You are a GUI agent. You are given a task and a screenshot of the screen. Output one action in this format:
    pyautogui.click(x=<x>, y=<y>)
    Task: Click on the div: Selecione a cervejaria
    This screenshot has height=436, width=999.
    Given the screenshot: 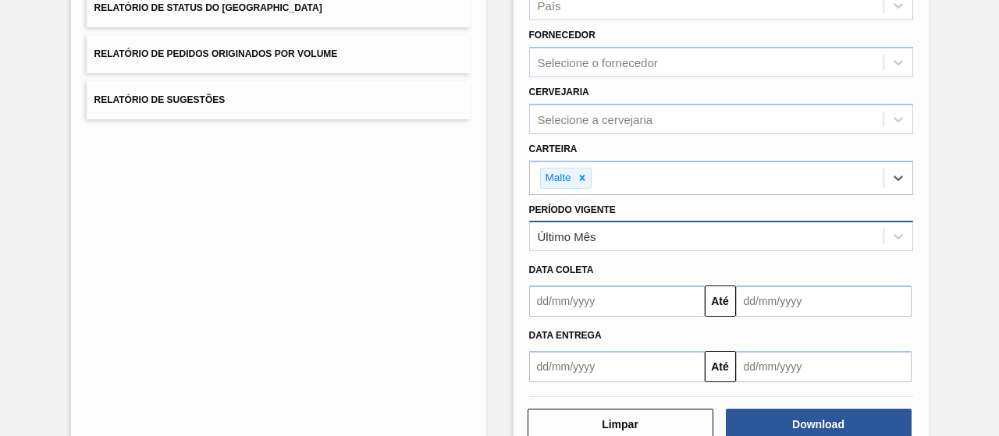 What is the action you would take?
    pyautogui.click(x=596, y=119)
    